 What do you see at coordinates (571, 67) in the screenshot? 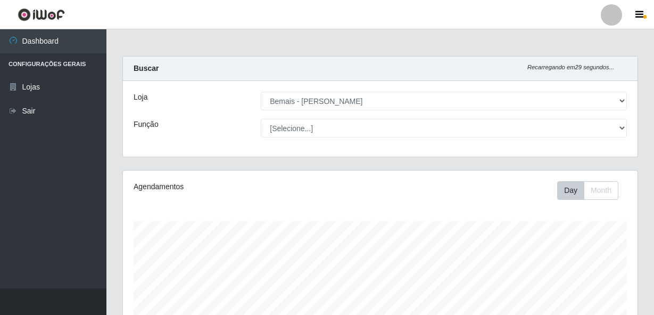
I see `i: Recarregando em 29 segundos...` at bounding box center [571, 67].